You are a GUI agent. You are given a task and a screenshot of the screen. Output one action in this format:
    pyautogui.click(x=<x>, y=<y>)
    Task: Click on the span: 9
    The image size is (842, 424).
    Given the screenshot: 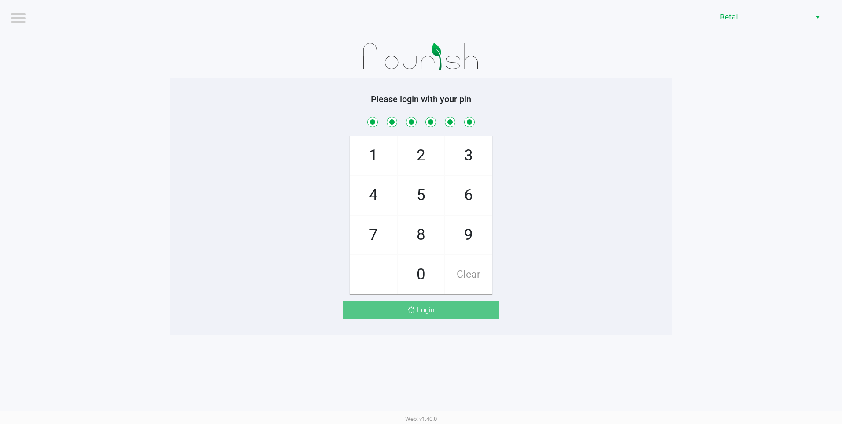 What is the action you would take?
    pyautogui.click(x=469, y=235)
    